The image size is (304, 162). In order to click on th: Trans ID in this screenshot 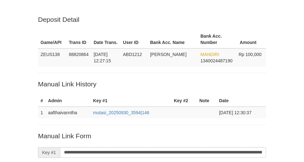, I will do `click(79, 39)`.